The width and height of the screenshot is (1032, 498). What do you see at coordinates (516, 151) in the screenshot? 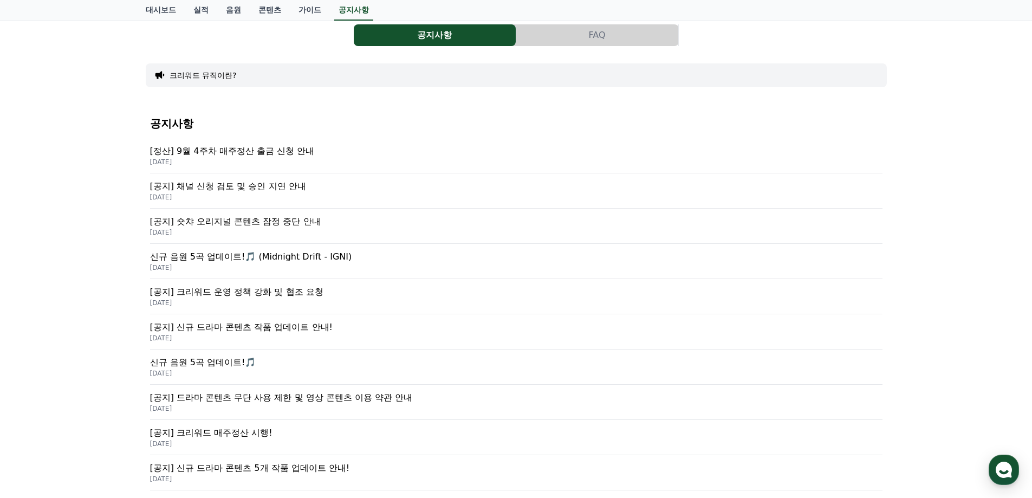
I see `p: [정산] 9월 4주차 매주정산 출금 신청 안내` at bounding box center [516, 151].